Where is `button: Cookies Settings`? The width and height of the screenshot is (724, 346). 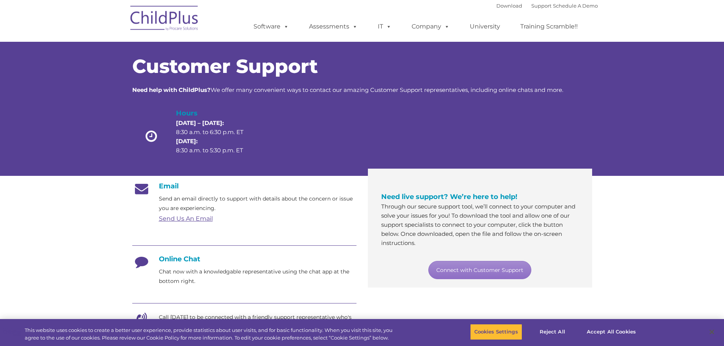
button: Cookies Settings is located at coordinates (496, 332).